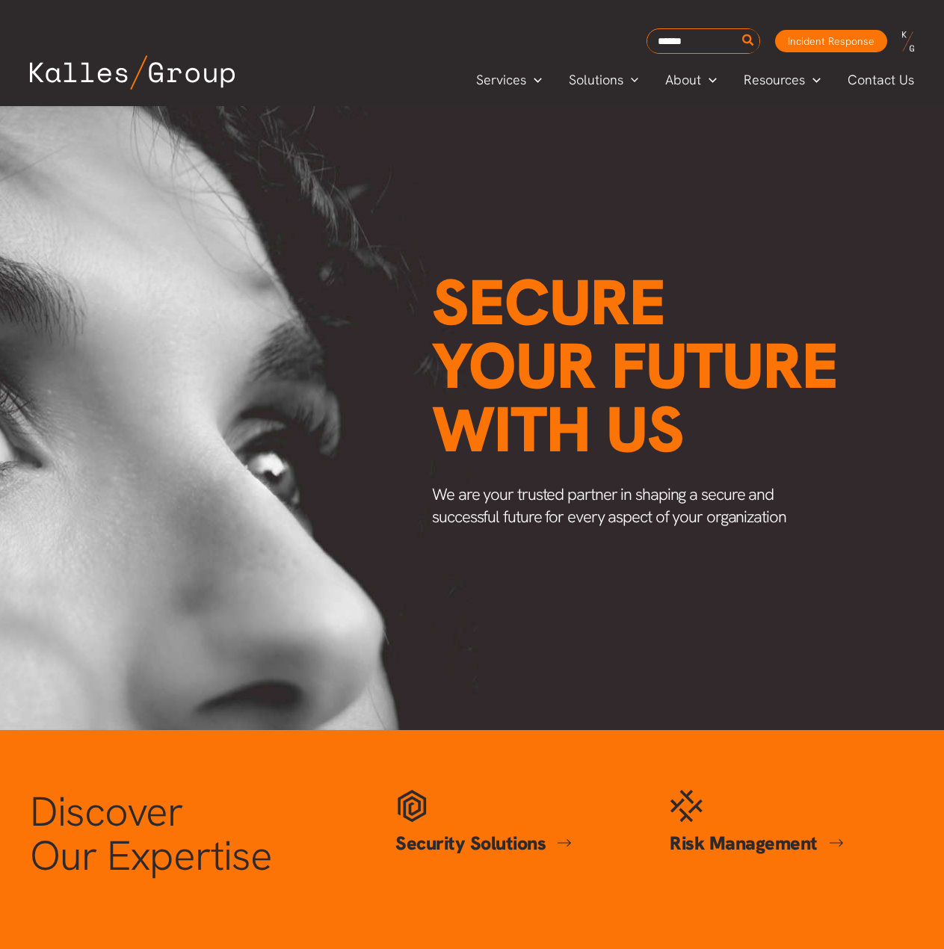 Image resolution: width=944 pixels, height=949 pixels. Describe the element at coordinates (483, 843) in the screenshot. I see `a: Security Solutions` at that location.